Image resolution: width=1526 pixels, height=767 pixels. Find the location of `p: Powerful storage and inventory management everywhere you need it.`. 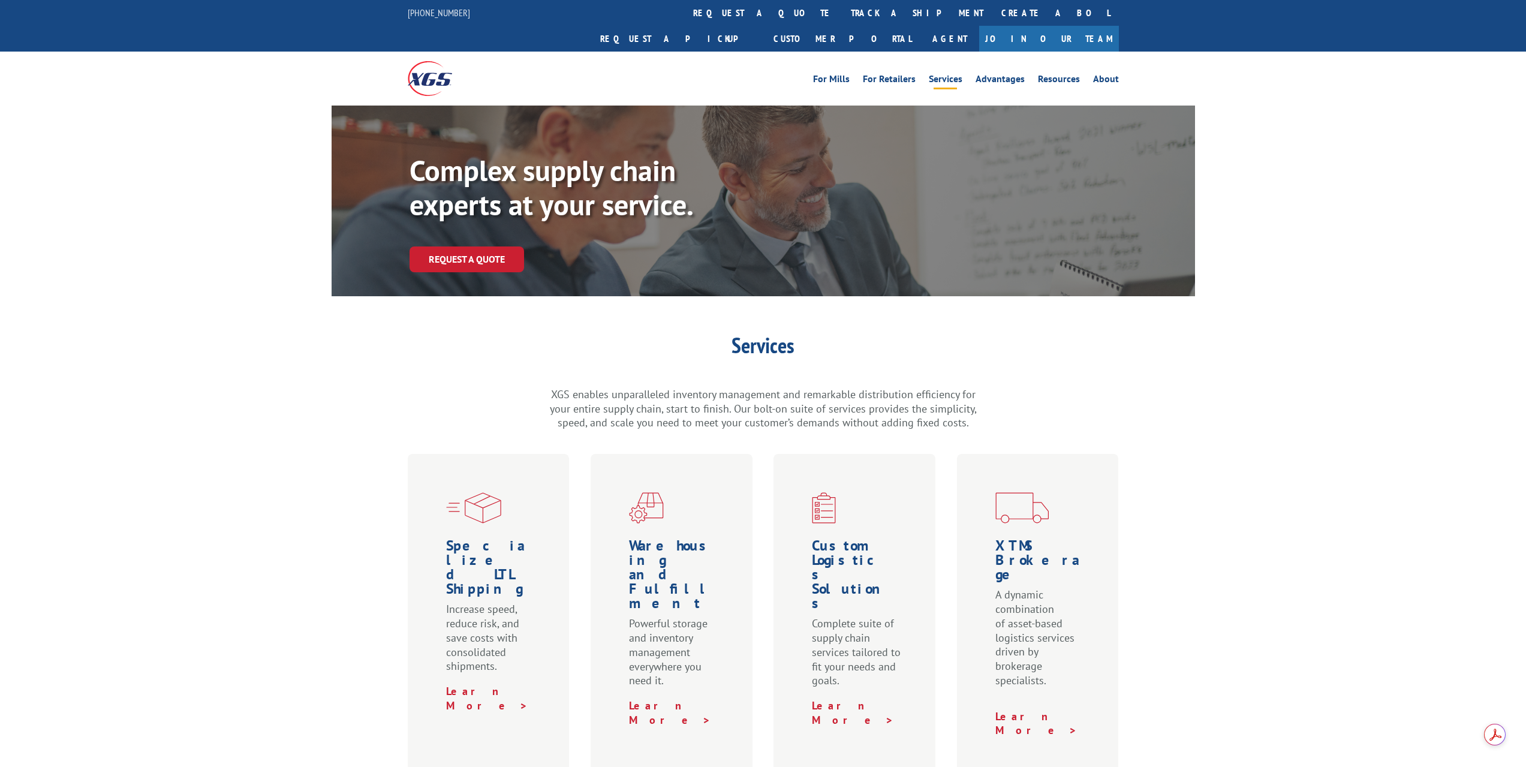

p: Powerful storage and inventory management everywhere you need it. is located at coordinates (674, 657).